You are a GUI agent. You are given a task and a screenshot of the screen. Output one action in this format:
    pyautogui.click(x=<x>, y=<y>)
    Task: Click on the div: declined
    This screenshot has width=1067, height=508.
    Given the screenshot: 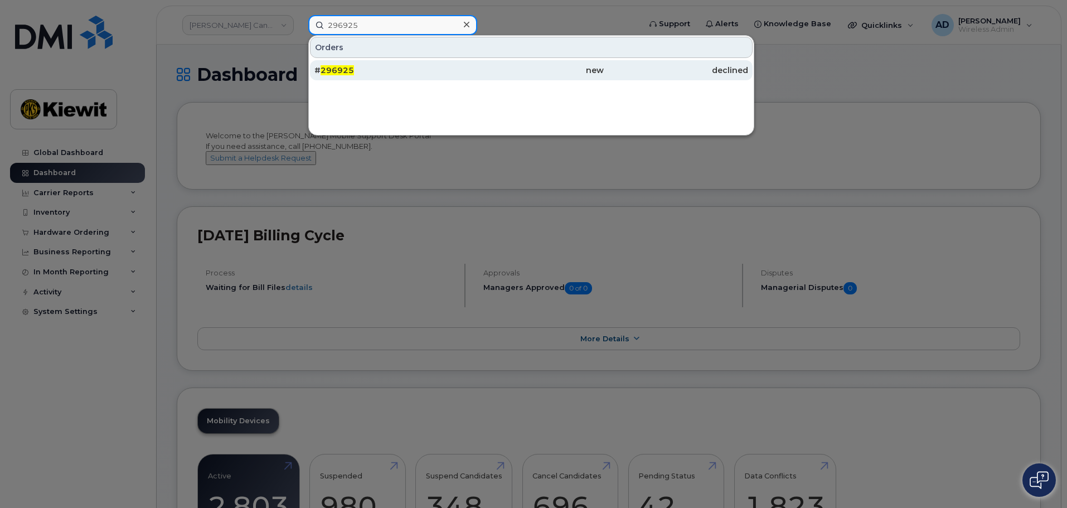 What is the action you would take?
    pyautogui.click(x=676, y=70)
    